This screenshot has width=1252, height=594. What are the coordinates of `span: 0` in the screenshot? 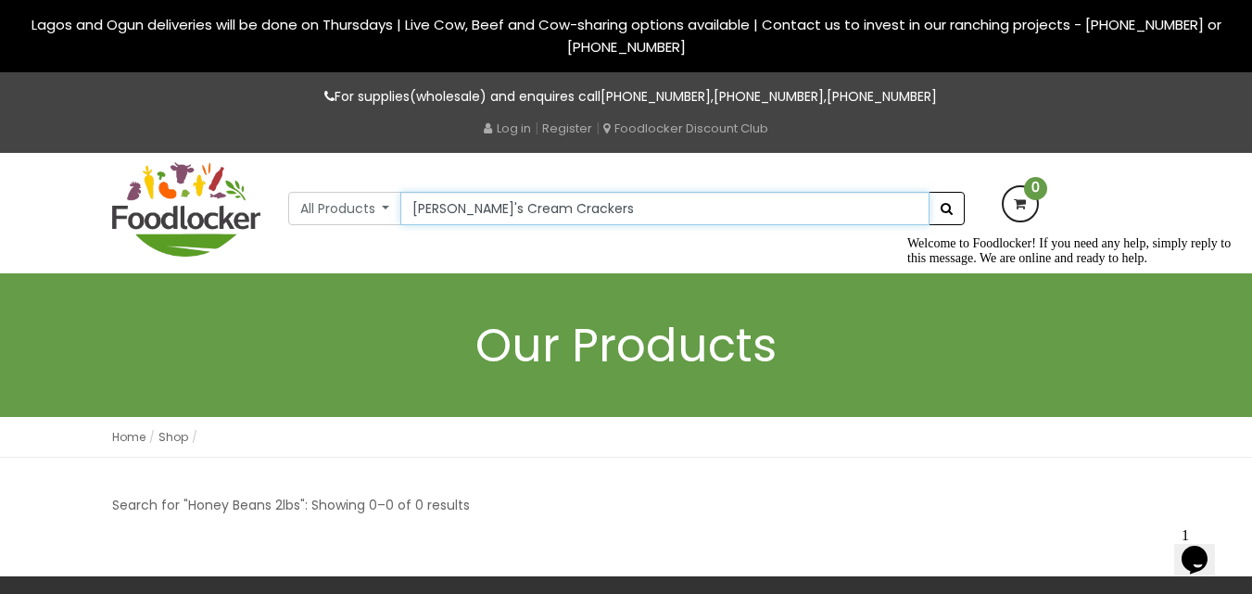 It's located at (1036, 188).